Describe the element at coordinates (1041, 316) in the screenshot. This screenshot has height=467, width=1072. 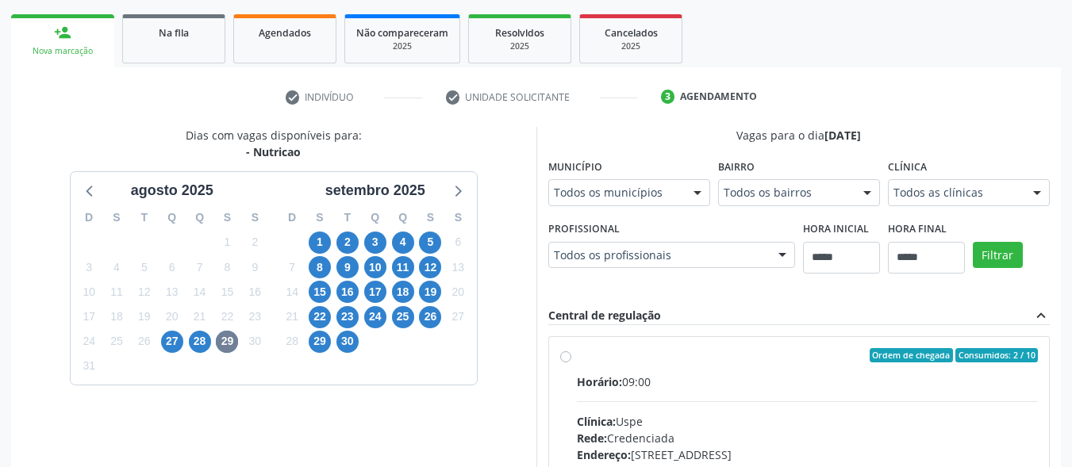
I see `i: expand_less` at that location.